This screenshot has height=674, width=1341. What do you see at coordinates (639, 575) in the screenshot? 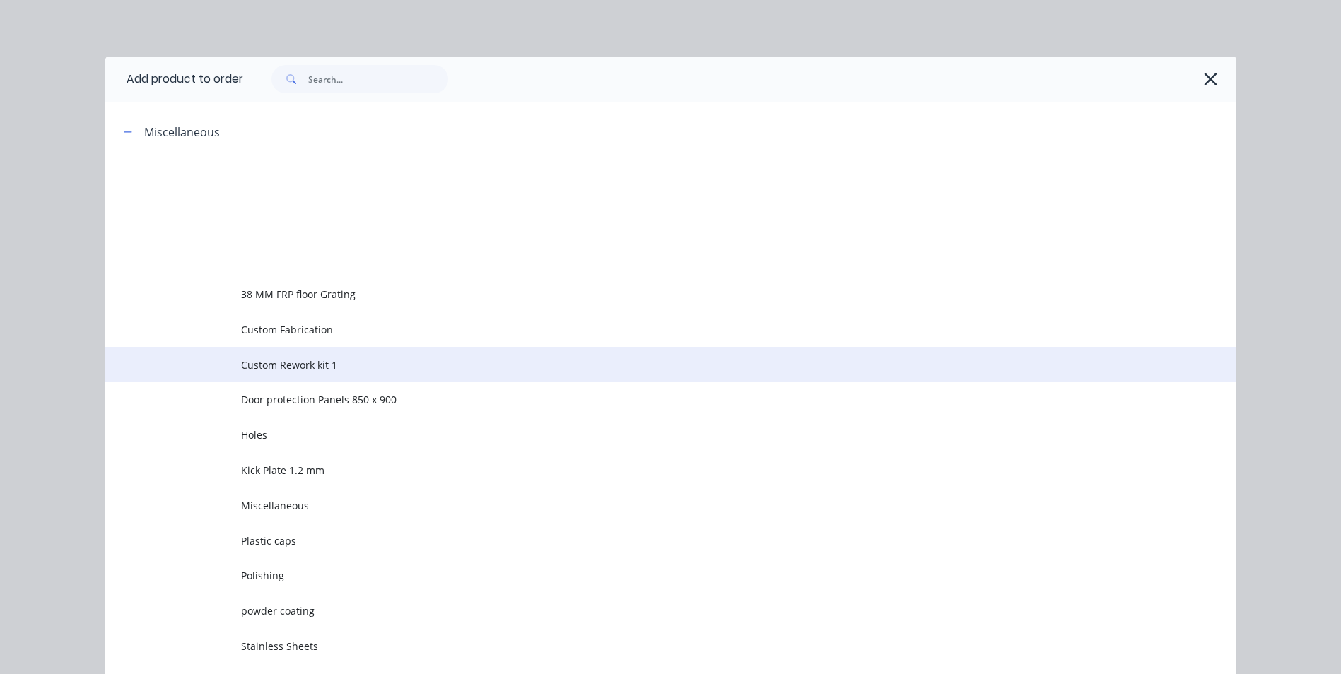
I see `span: Polishing` at bounding box center [639, 575].